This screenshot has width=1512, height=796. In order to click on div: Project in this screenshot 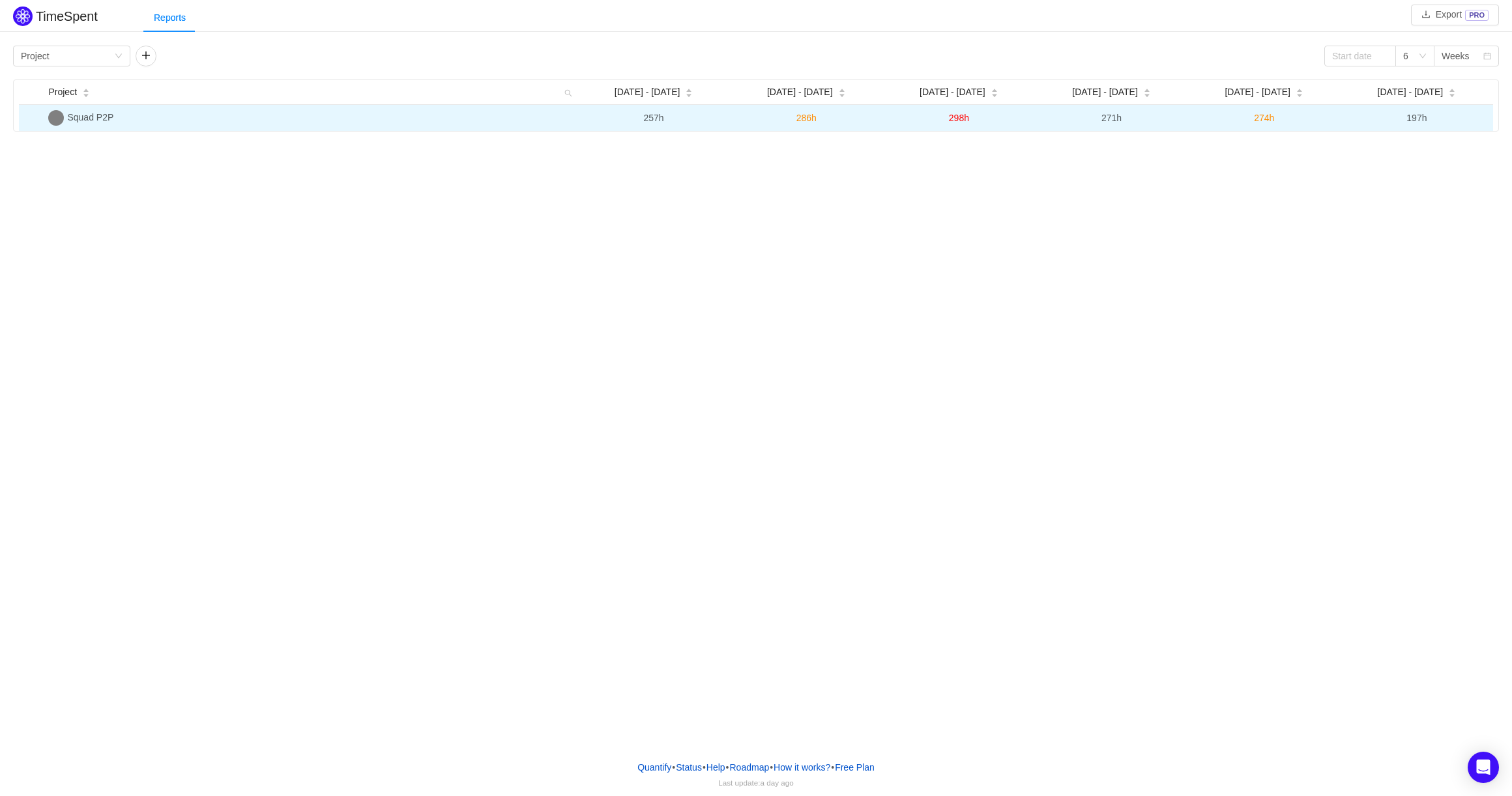, I will do `click(35, 56)`.